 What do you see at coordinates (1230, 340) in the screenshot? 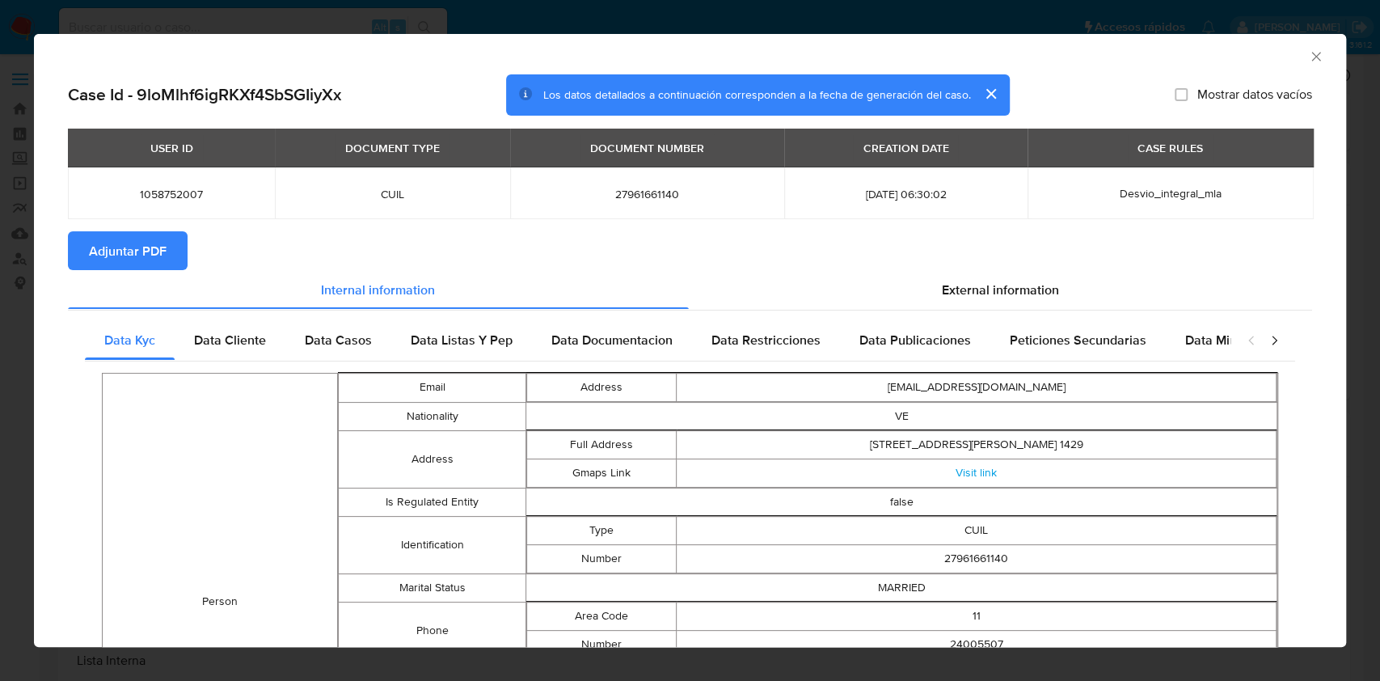
I see `span: Data Minoridad` at bounding box center [1230, 340].